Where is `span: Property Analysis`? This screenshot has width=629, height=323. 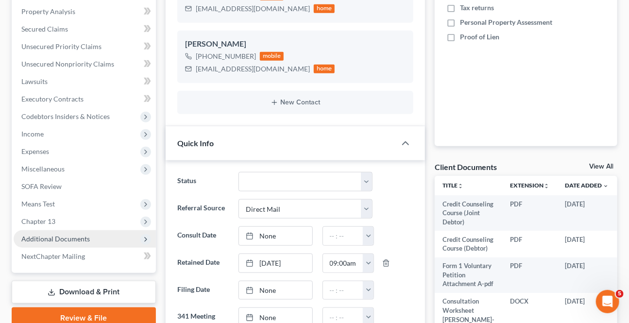 span: Property Analysis is located at coordinates (48, 11).